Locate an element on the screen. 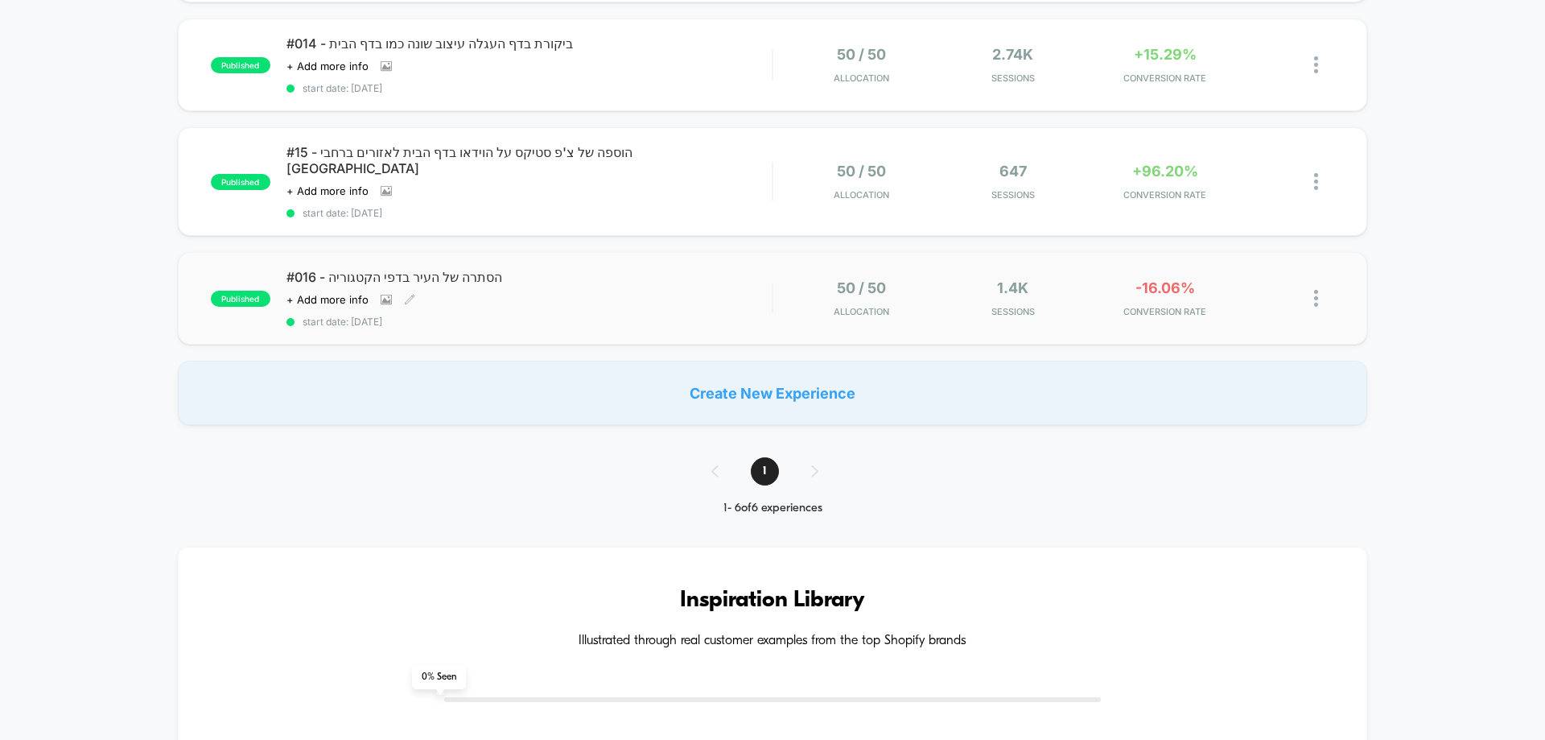  div: Create New Experience is located at coordinates (773, 393).